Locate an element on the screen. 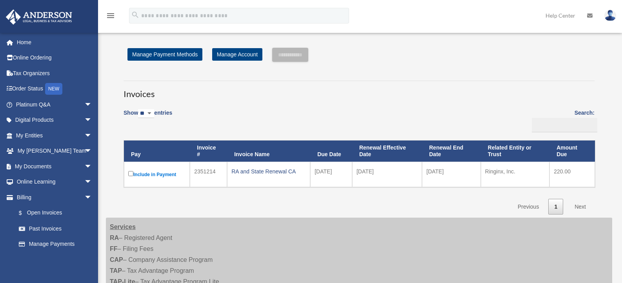 The height and width of the screenshot is (283, 622). a: Next is located at coordinates (580, 207).